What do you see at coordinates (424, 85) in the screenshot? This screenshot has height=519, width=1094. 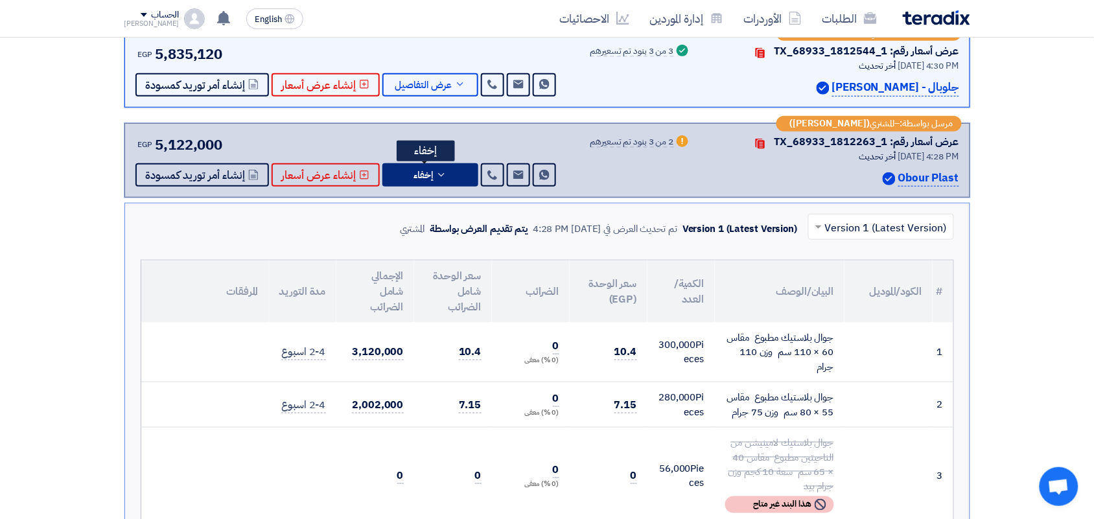 I see `span: عرض التفاصيل` at bounding box center [424, 85].